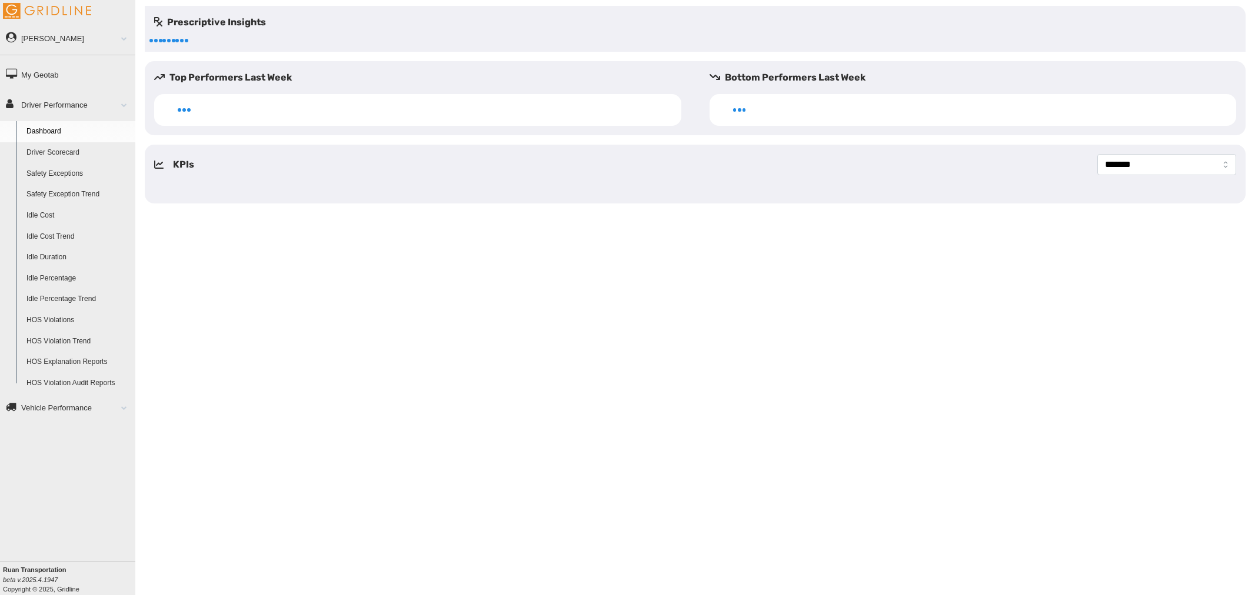 The height and width of the screenshot is (595, 1255). Describe the element at coordinates (78, 362) in the screenshot. I see `a: HOS Explanation Reports` at that location.